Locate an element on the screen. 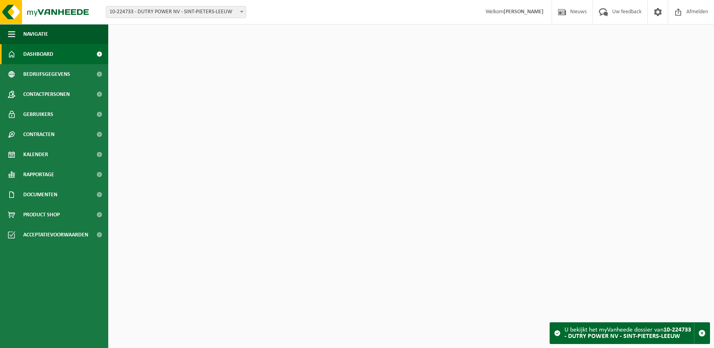 The image size is (714, 348). span: Contactpersonen is located at coordinates (47, 94).